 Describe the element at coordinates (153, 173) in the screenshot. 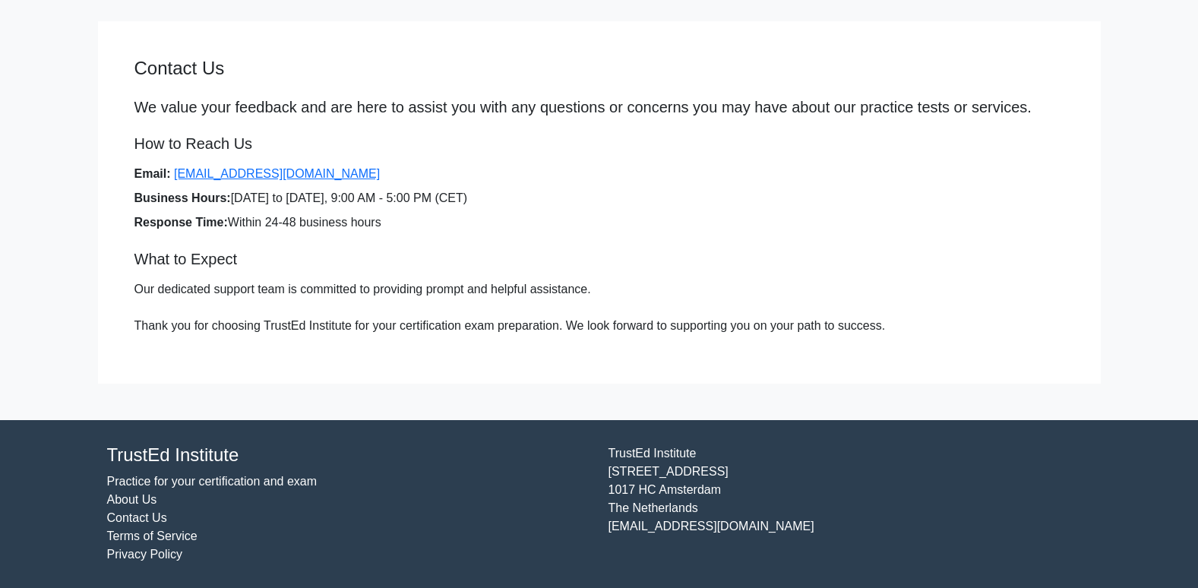

I see `strong: Email:` at that location.